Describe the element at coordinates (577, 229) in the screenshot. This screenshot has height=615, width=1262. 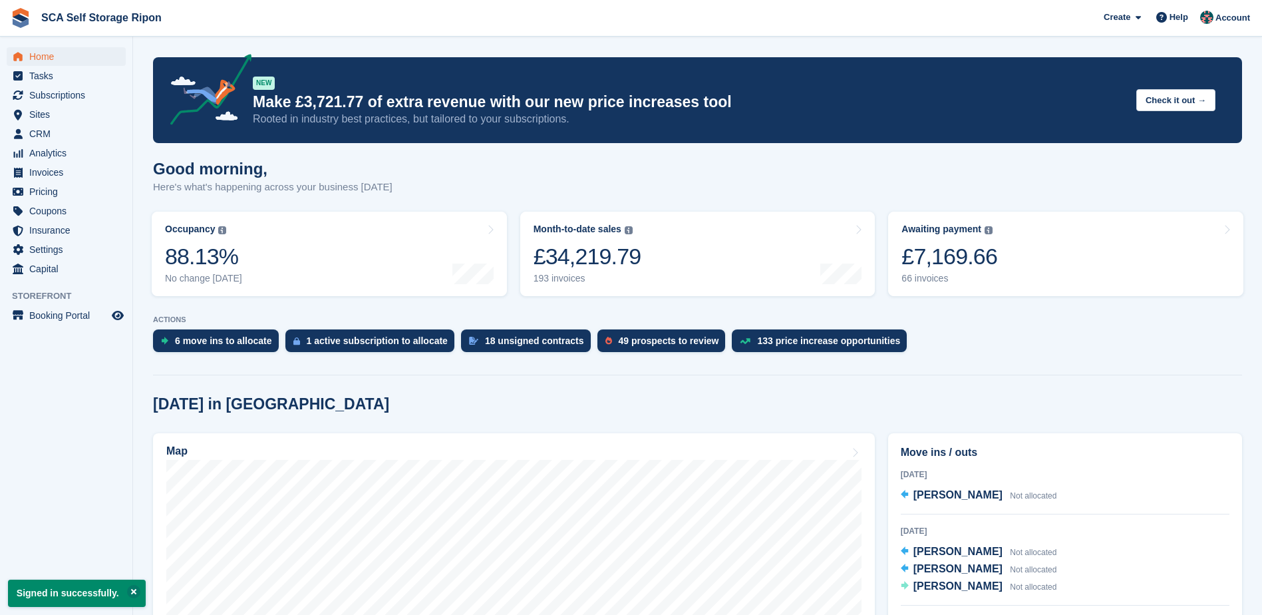
I see `div: Month-to-date sales` at that location.